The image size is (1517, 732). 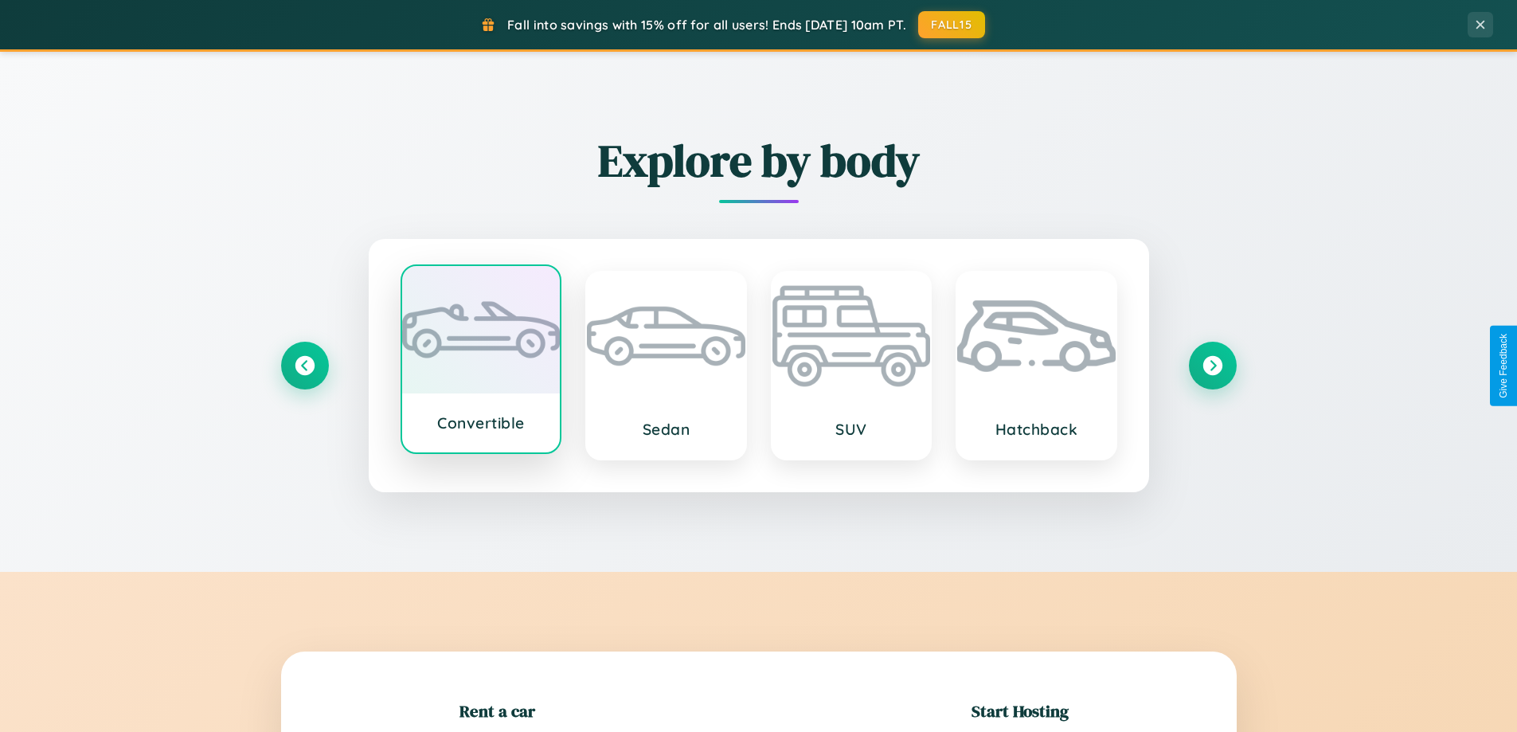 What do you see at coordinates (1504, 366) in the screenshot?
I see `div: Give Feedback` at bounding box center [1504, 366].